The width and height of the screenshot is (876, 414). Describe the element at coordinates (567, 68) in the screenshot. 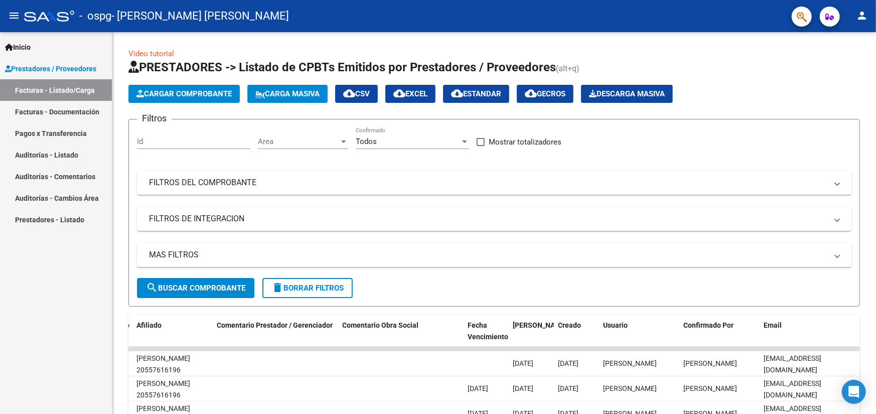

I see `span: (alt+q)` at that location.